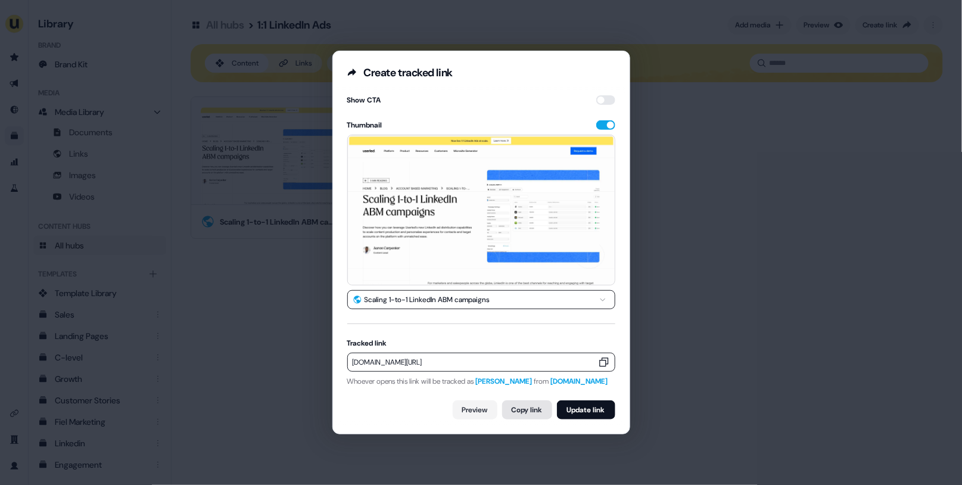  I want to click on div: Show CTA, so click(364, 100).